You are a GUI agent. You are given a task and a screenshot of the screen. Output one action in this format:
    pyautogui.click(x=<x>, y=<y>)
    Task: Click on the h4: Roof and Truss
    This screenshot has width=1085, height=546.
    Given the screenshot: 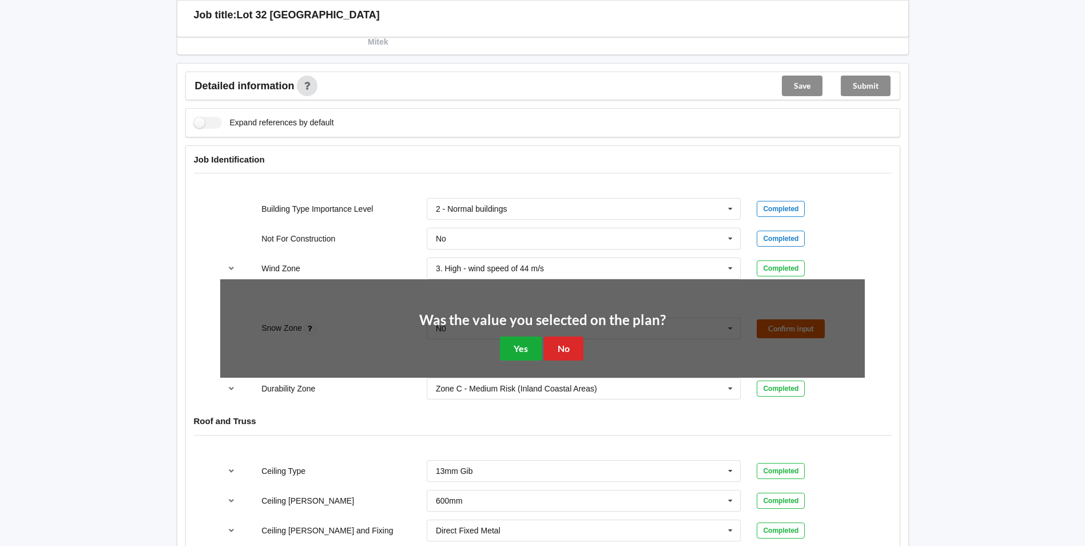 What is the action you would take?
    pyautogui.click(x=543, y=420)
    